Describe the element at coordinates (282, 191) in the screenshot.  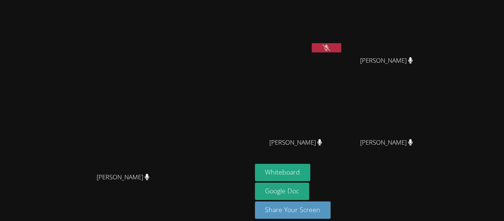
I see `a: Google Doc` at that location.